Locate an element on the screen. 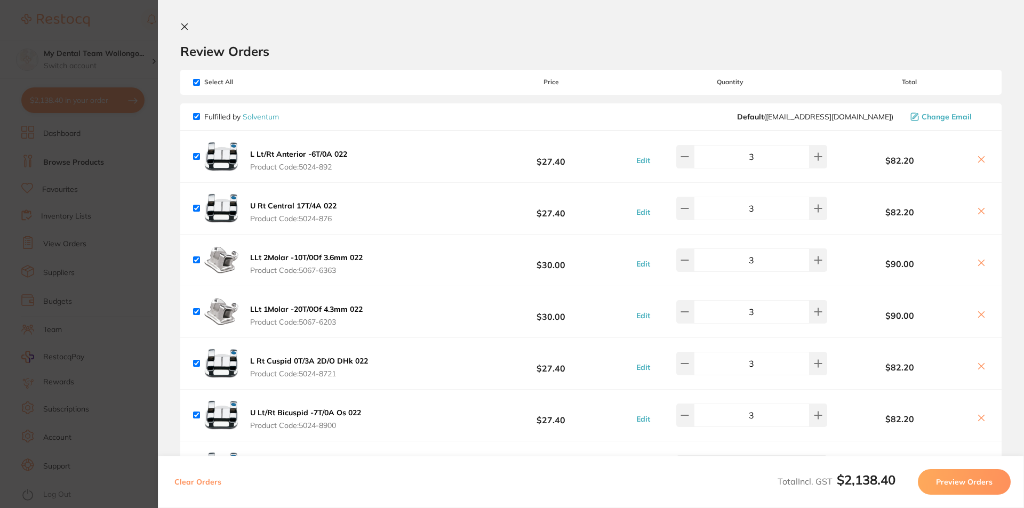 This screenshot has height=508, width=1024. p: Fulfilled by is located at coordinates (242, 117).